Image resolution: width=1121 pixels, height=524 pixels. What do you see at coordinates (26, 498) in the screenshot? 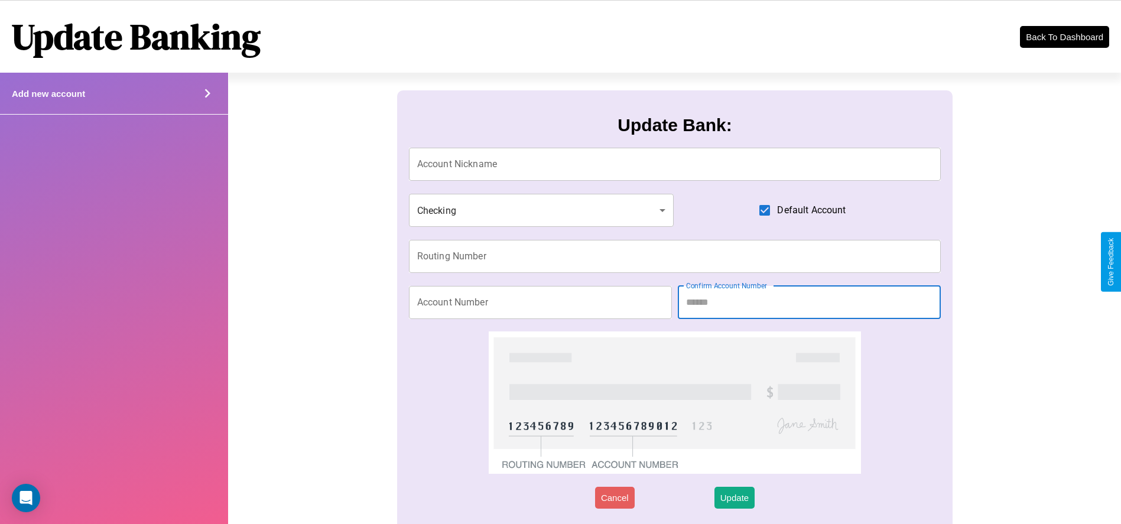
I see `div: Open Intercom Messenger` at bounding box center [26, 498].